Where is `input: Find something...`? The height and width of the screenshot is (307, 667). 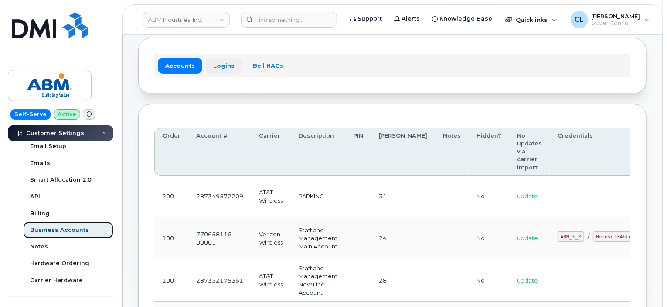 input: Find something... is located at coordinates (289, 20).